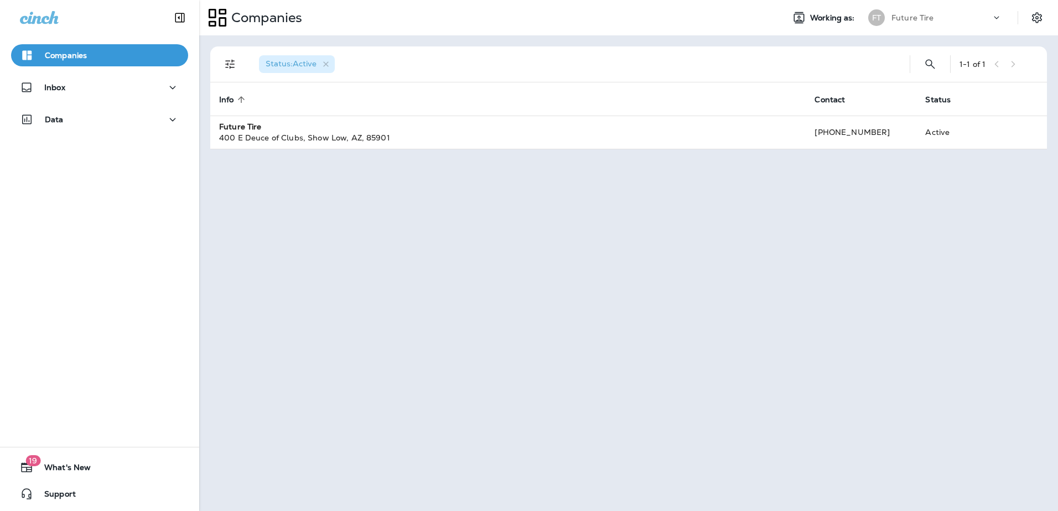 The width and height of the screenshot is (1058, 511). Describe the element at coordinates (240, 127) in the screenshot. I see `strong: Future Tire` at that location.